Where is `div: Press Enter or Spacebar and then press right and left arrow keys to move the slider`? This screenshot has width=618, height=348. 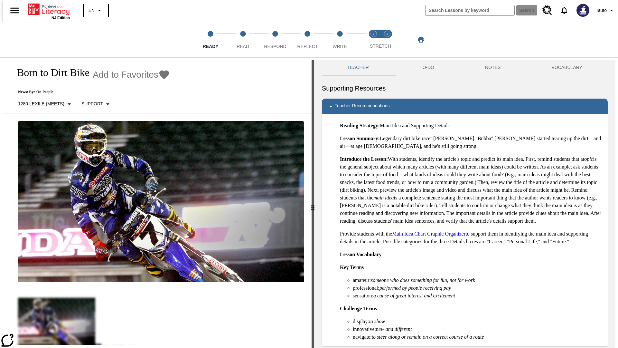 div: Press Enter or Spacebar and then press right and left arrow keys to move the slider is located at coordinates (313, 204).